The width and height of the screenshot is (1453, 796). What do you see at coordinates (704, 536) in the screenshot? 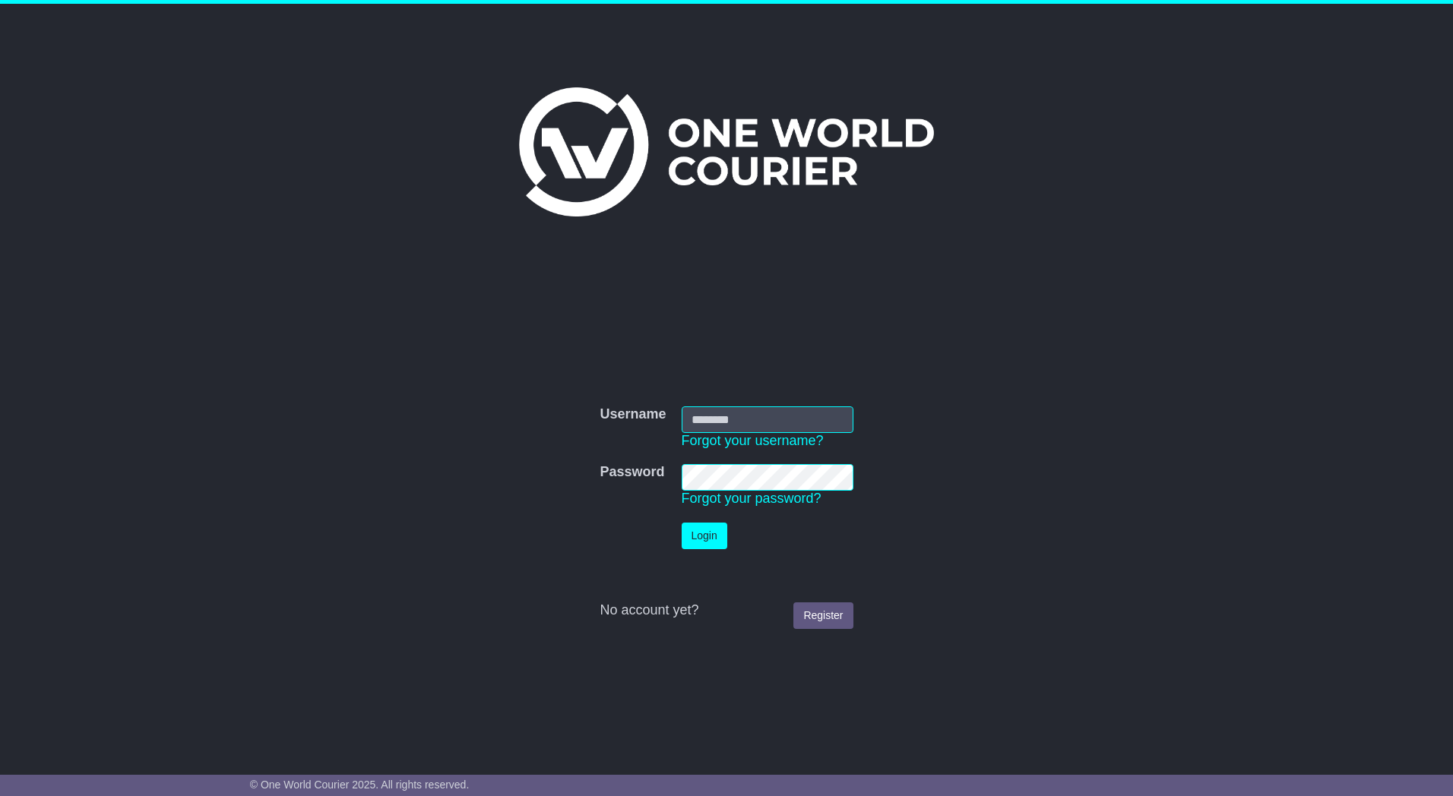
I see `button: Login` at bounding box center [704, 536].